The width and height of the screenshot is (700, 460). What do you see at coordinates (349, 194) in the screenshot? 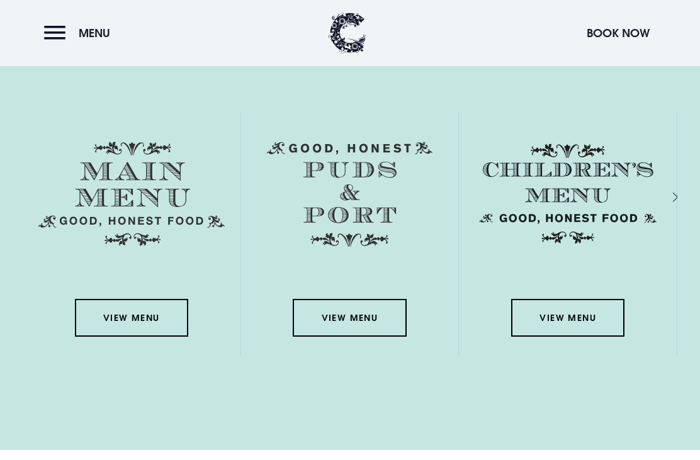
I see `img: Menu puds and port` at bounding box center [349, 194].